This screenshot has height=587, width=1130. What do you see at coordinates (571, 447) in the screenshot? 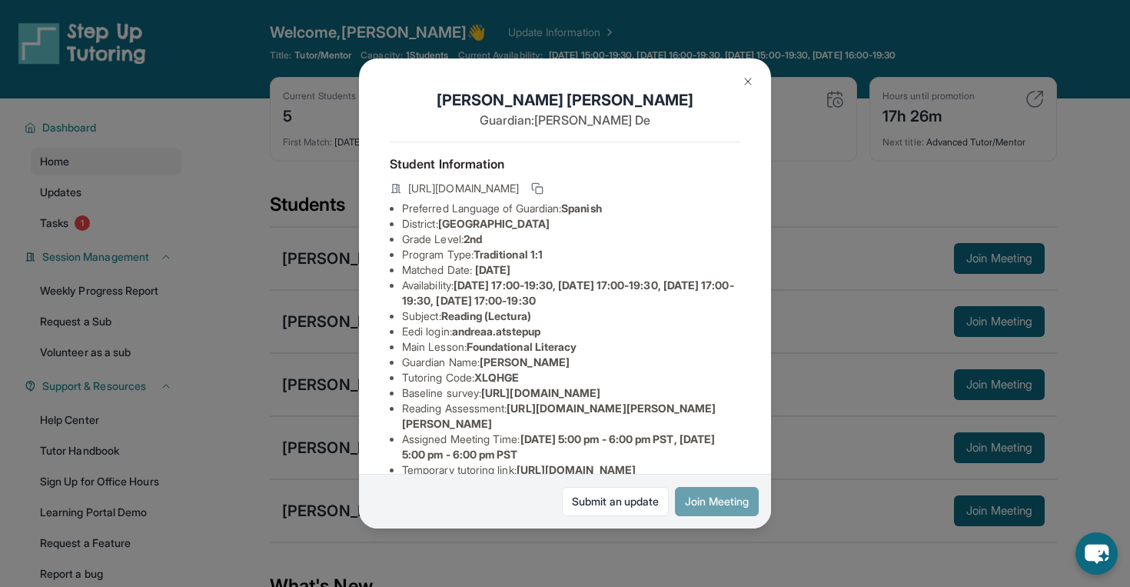
I see `li: Assigned Meeting Time :` at bounding box center [571, 447].